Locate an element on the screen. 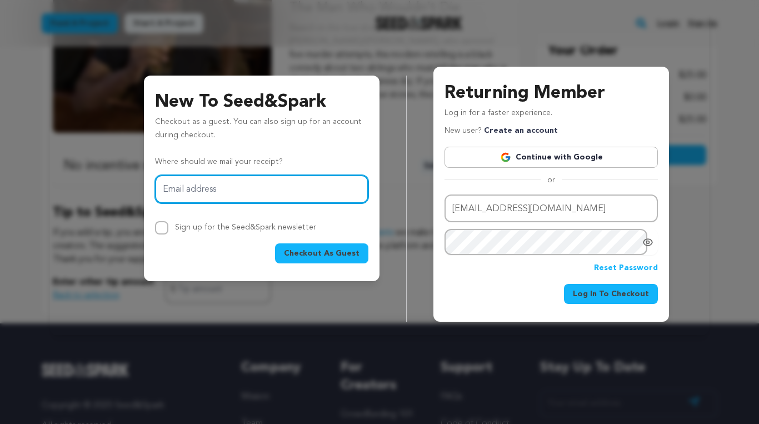 The width and height of the screenshot is (759, 424). h3: Returning Member is located at coordinates (552, 93).